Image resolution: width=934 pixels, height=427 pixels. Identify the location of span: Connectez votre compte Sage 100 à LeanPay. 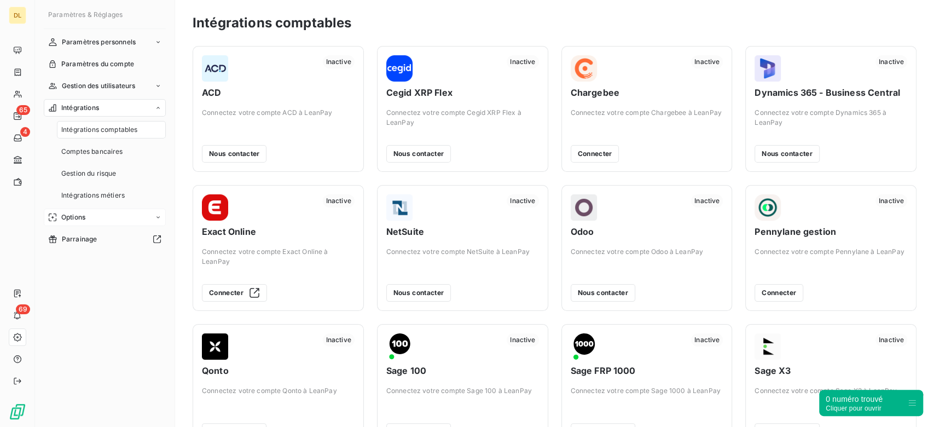
(462, 391).